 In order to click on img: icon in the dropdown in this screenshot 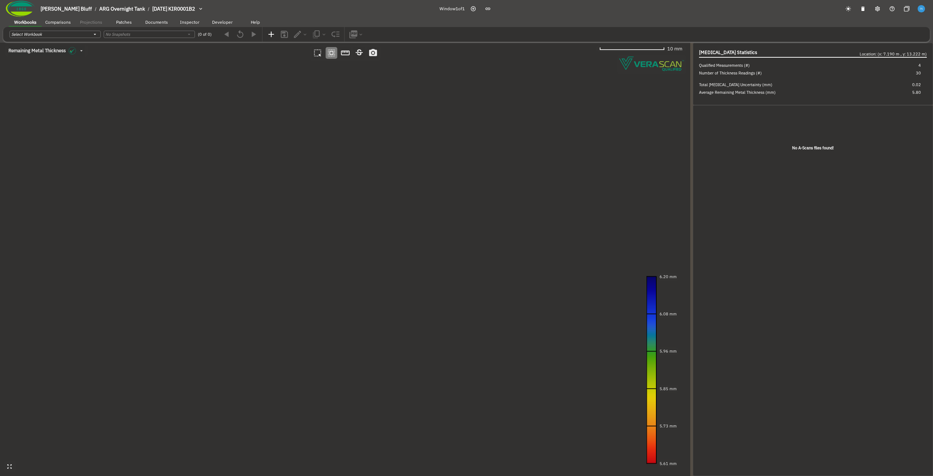, I will do `click(72, 51)`.